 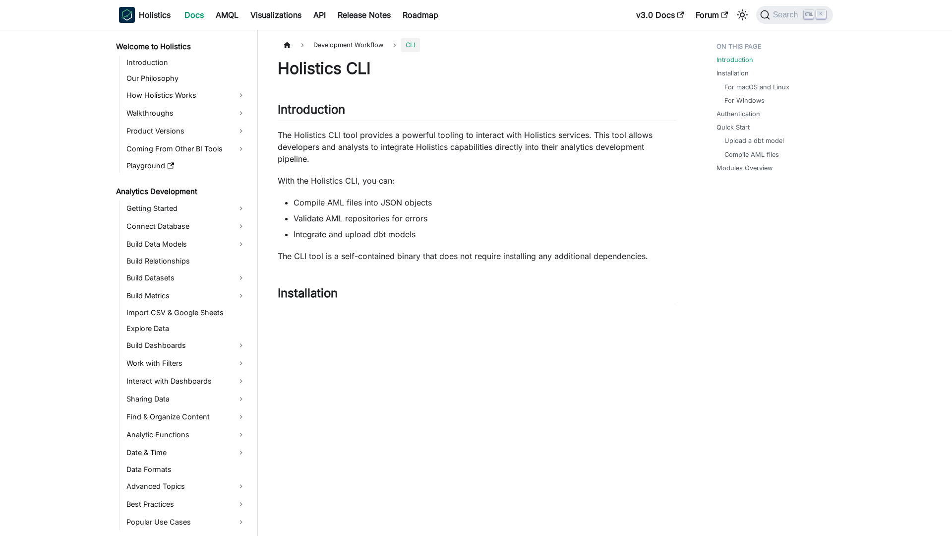 I want to click on button: Switch between dark and light mode (currently light mode), so click(x=742, y=15).